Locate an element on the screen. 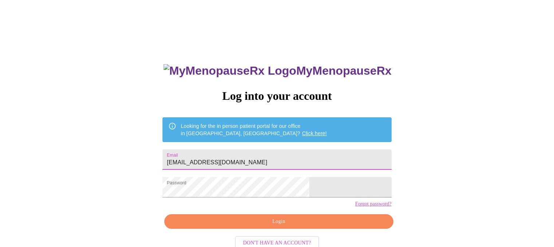  a: Forgot password? is located at coordinates (374, 204).